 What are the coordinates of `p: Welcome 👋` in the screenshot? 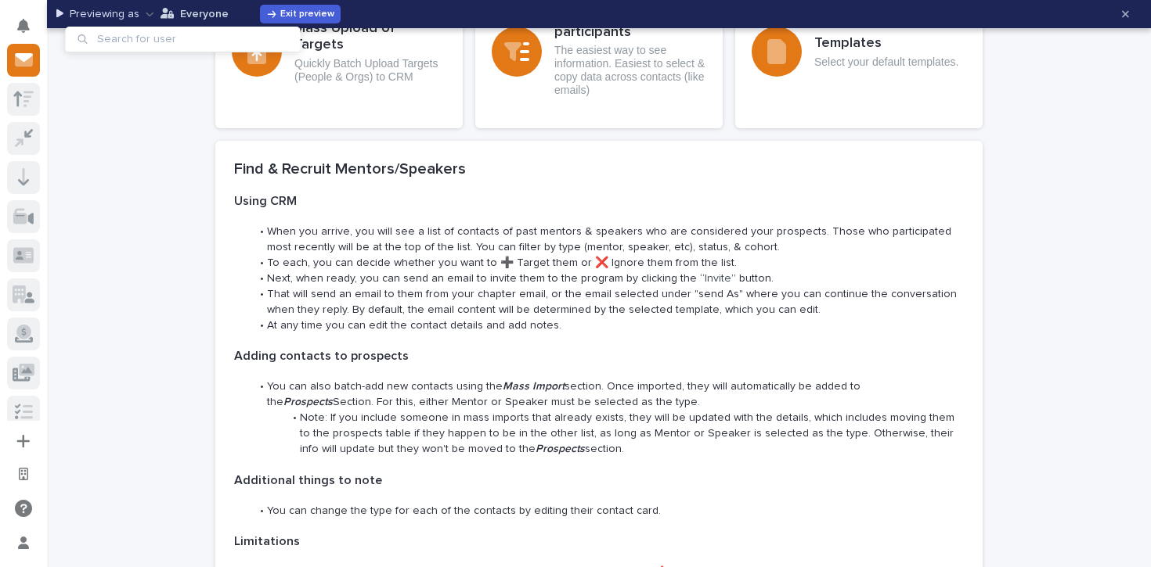 It's located at (150, 75).